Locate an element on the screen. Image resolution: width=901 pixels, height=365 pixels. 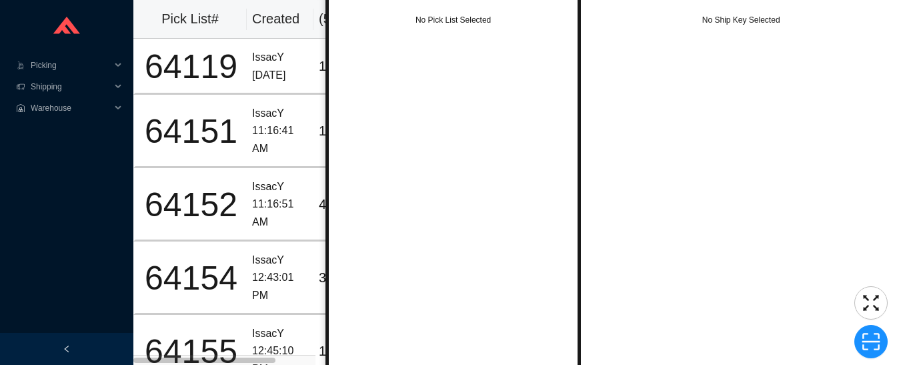
span: fullscreen is located at coordinates (871, 303).